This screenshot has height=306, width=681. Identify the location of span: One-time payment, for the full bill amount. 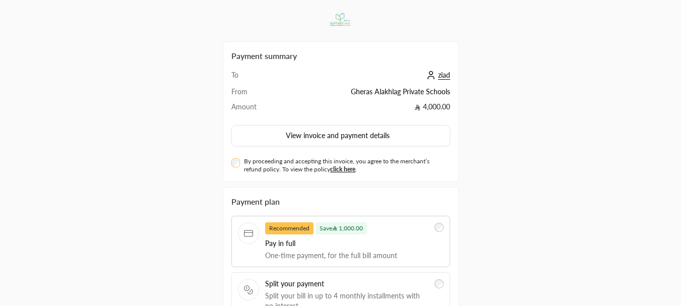
(347, 256).